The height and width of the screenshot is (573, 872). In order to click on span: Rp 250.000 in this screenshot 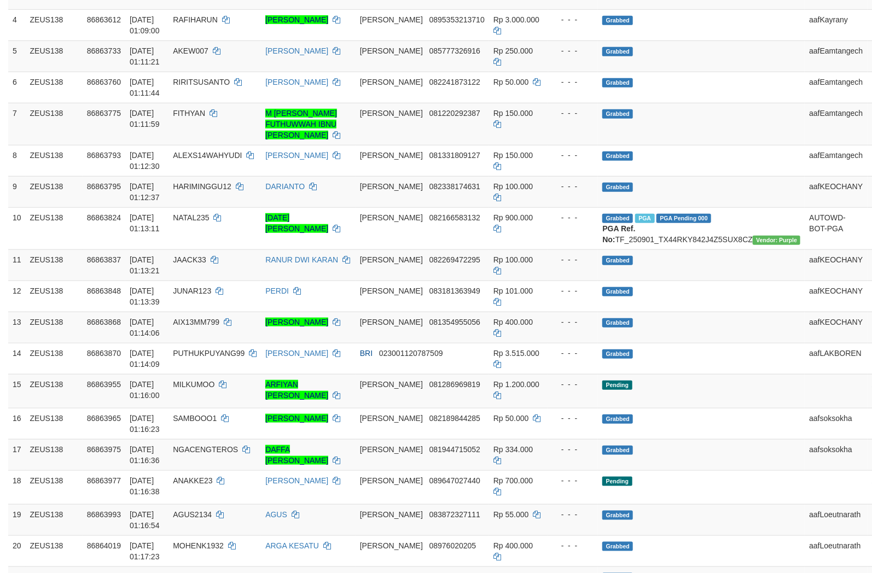, I will do `click(513, 51)`.